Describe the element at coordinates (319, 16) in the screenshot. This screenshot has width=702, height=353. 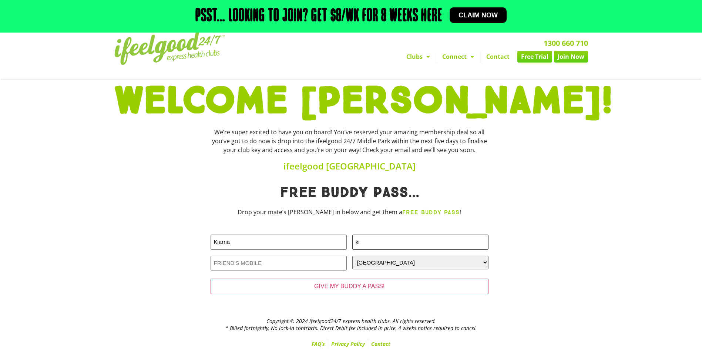
I see `h2: Psst… Looking to join? Get $8/wk for 8 weeks here` at that location.